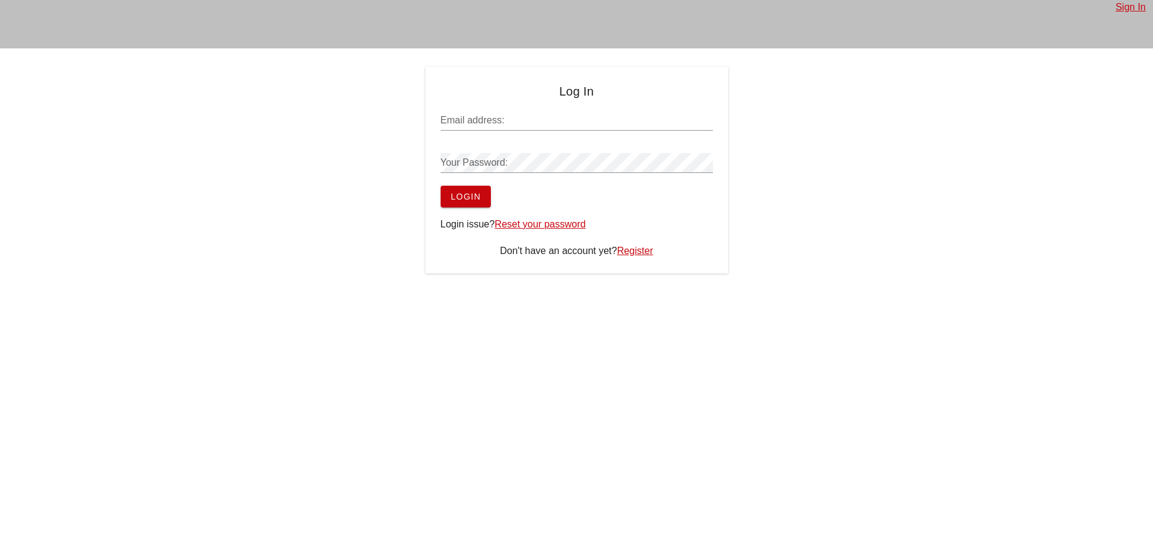  I want to click on a: Reset your password, so click(540, 224).